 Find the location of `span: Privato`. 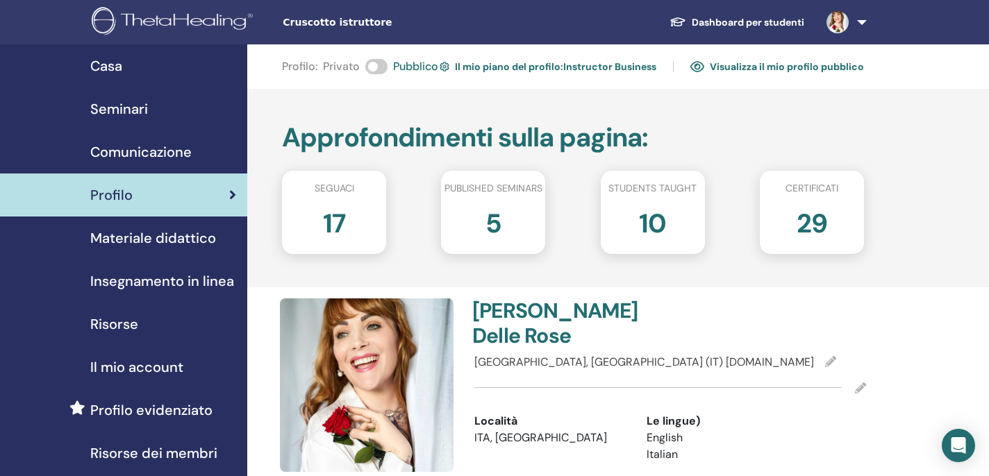

span: Privato is located at coordinates (341, 67).